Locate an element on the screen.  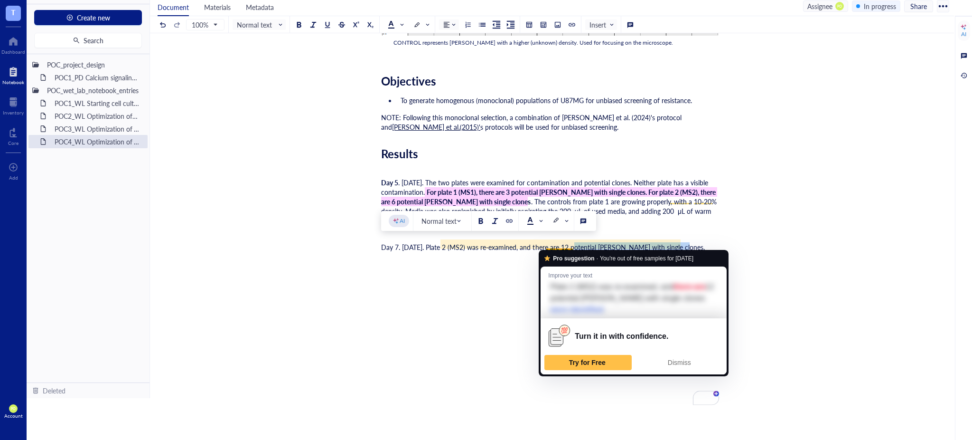
span: Share is located at coordinates (919, 6).